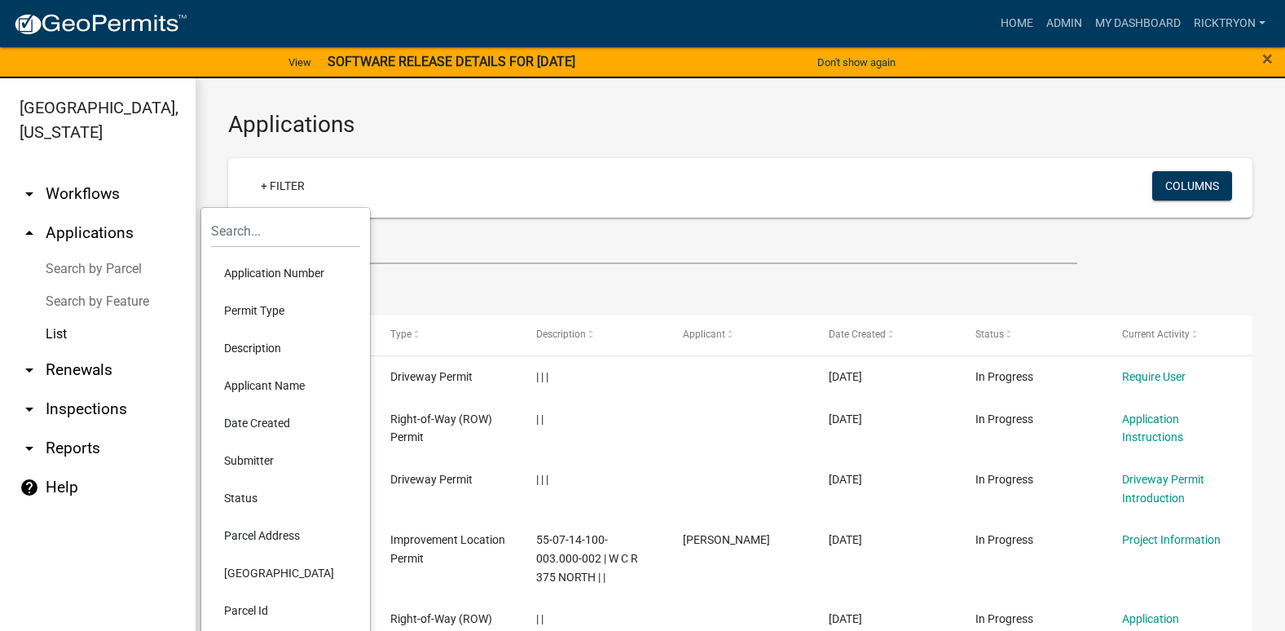 Image resolution: width=1285 pixels, height=631 pixels. I want to click on span: Description, so click(561, 334).